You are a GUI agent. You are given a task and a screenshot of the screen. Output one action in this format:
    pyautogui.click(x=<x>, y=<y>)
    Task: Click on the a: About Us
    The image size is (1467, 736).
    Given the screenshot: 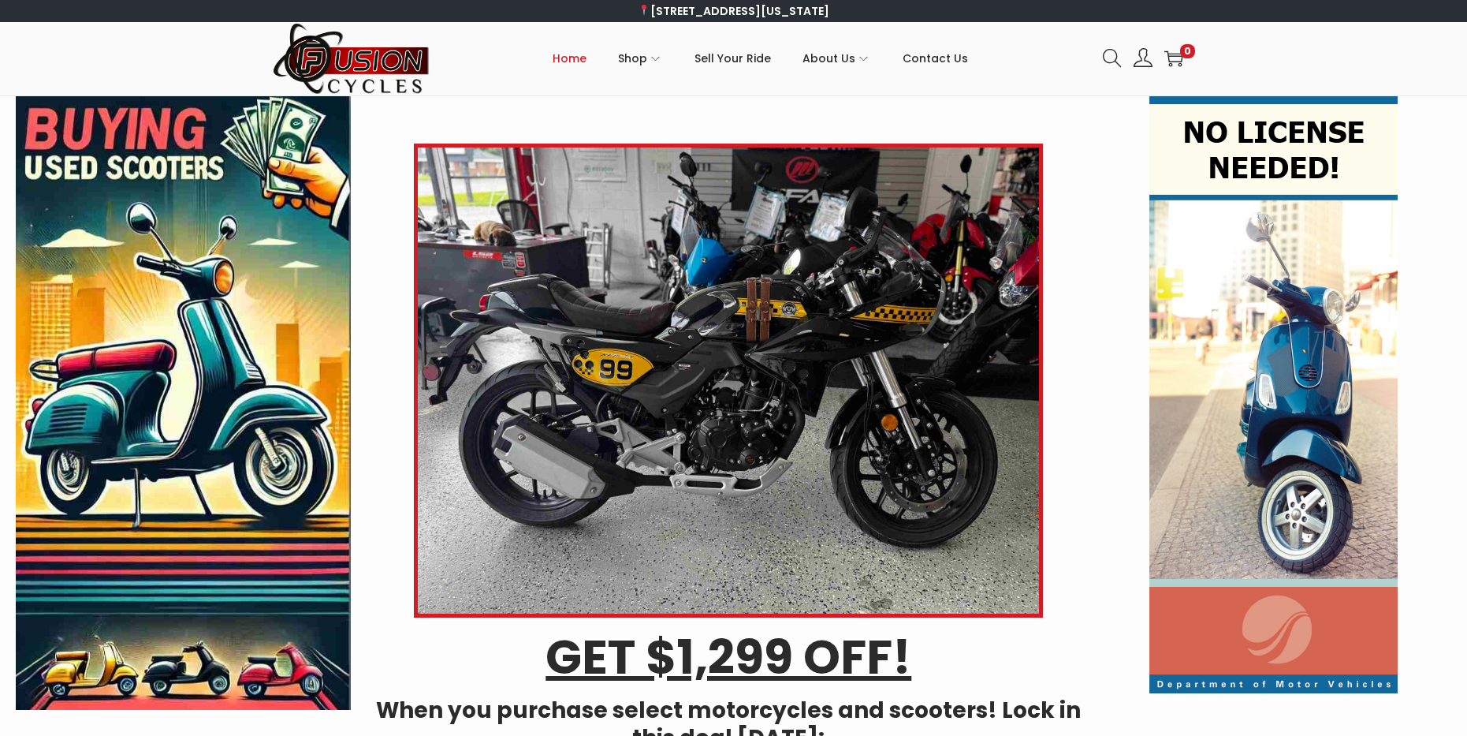 What is the action you would take?
    pyautogui.click(x=837, y=58)
    